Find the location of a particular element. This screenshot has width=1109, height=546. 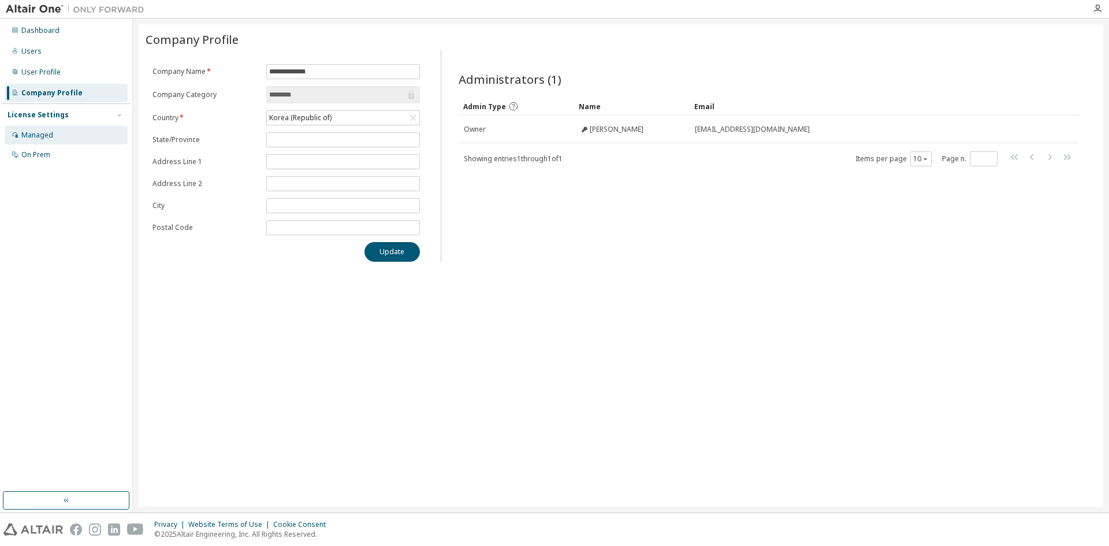

span: Page n. is located at coordinates (970, 159).